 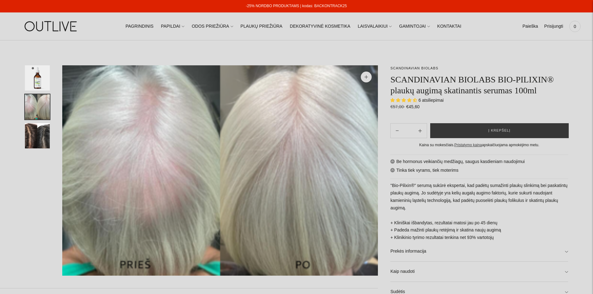 I want to click on button: Į krepšelį, so click(x=499, y=131).